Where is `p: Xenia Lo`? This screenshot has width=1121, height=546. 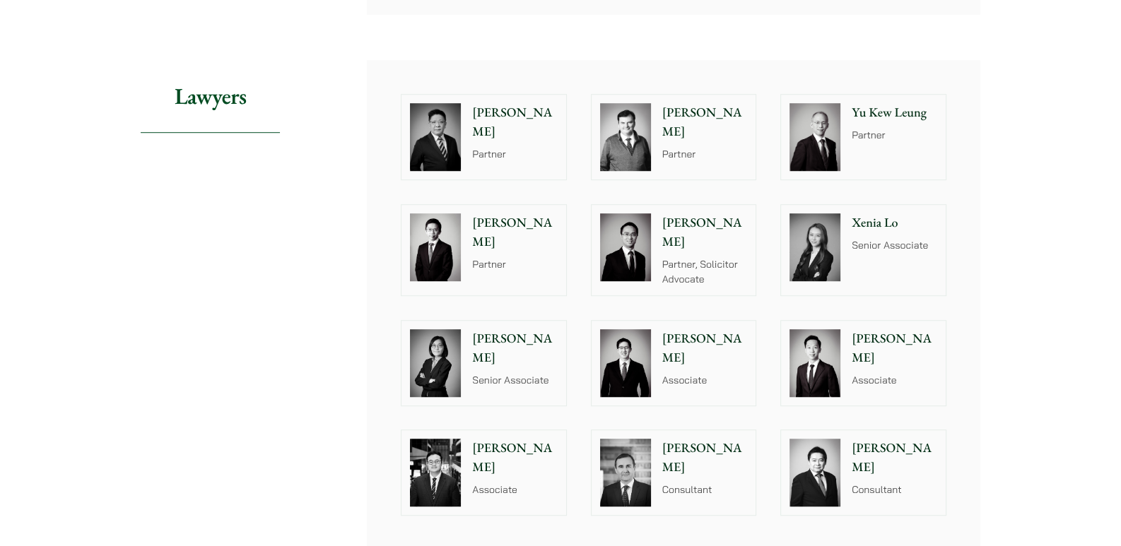 p: Xenia Lo is located at coordinates (894, 223).